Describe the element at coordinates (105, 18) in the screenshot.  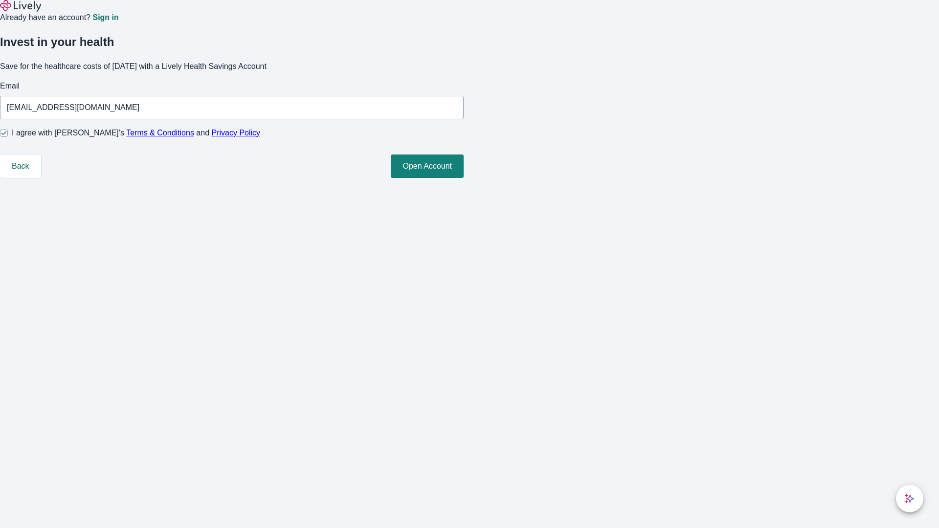
I see `div: Sign in` at that location.